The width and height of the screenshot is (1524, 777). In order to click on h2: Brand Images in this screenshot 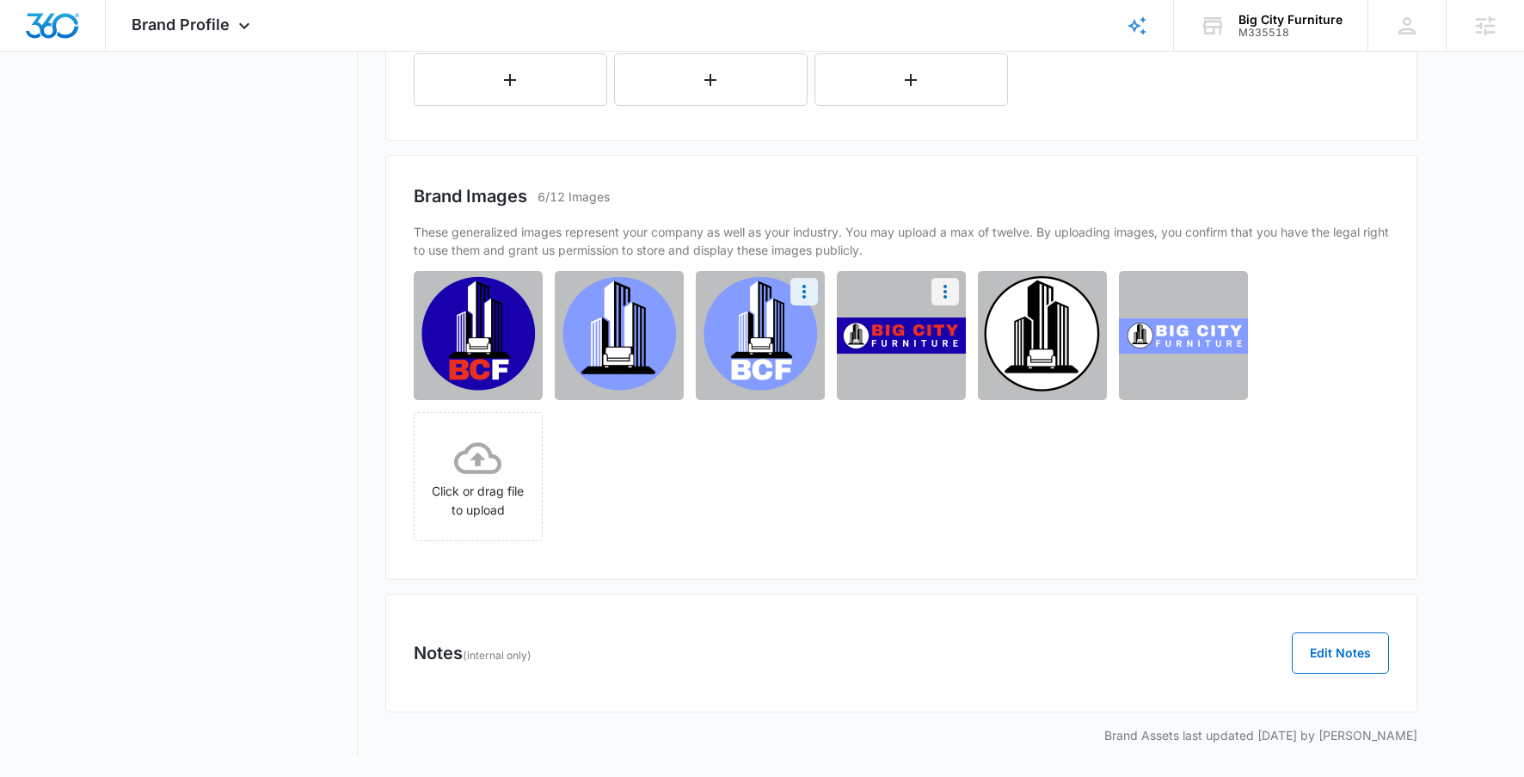, I will do `click(471, 196)`.